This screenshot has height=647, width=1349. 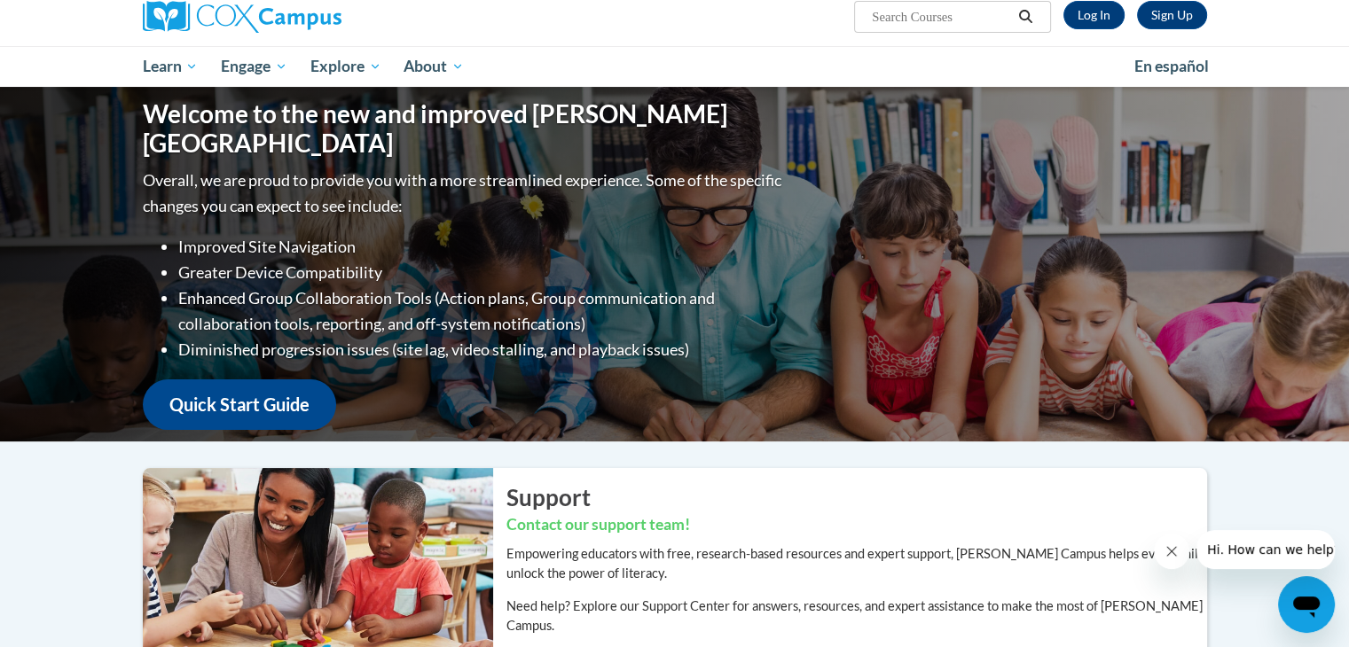 What do you see at coordinates (482, 349) in the screenshot?
I see `li: Diminished progression issues (site lag, video stalling, and playback issues)` at bounding box center [482, 349].